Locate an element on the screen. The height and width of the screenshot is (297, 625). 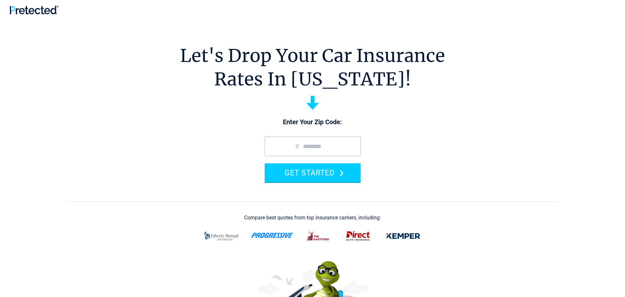
button: GET STARTED is located at coordinates (313, 172).